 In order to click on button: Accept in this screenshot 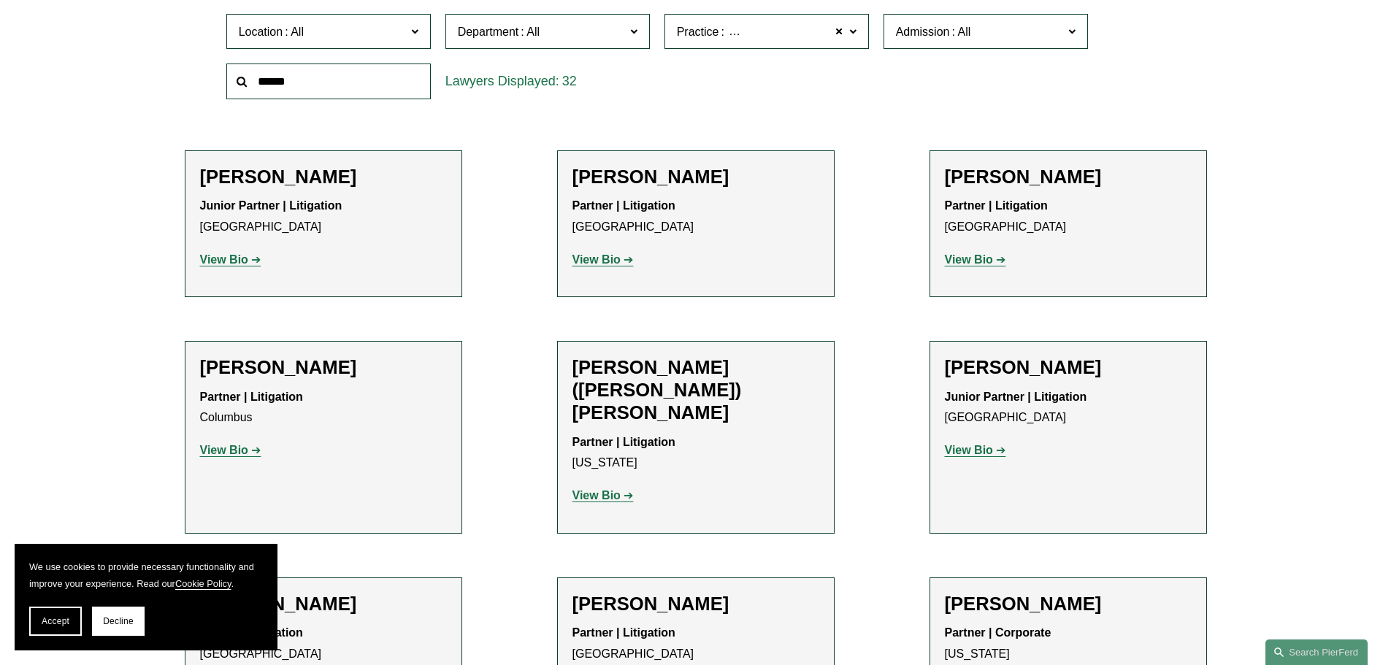, I will do `click(56, 622)`.